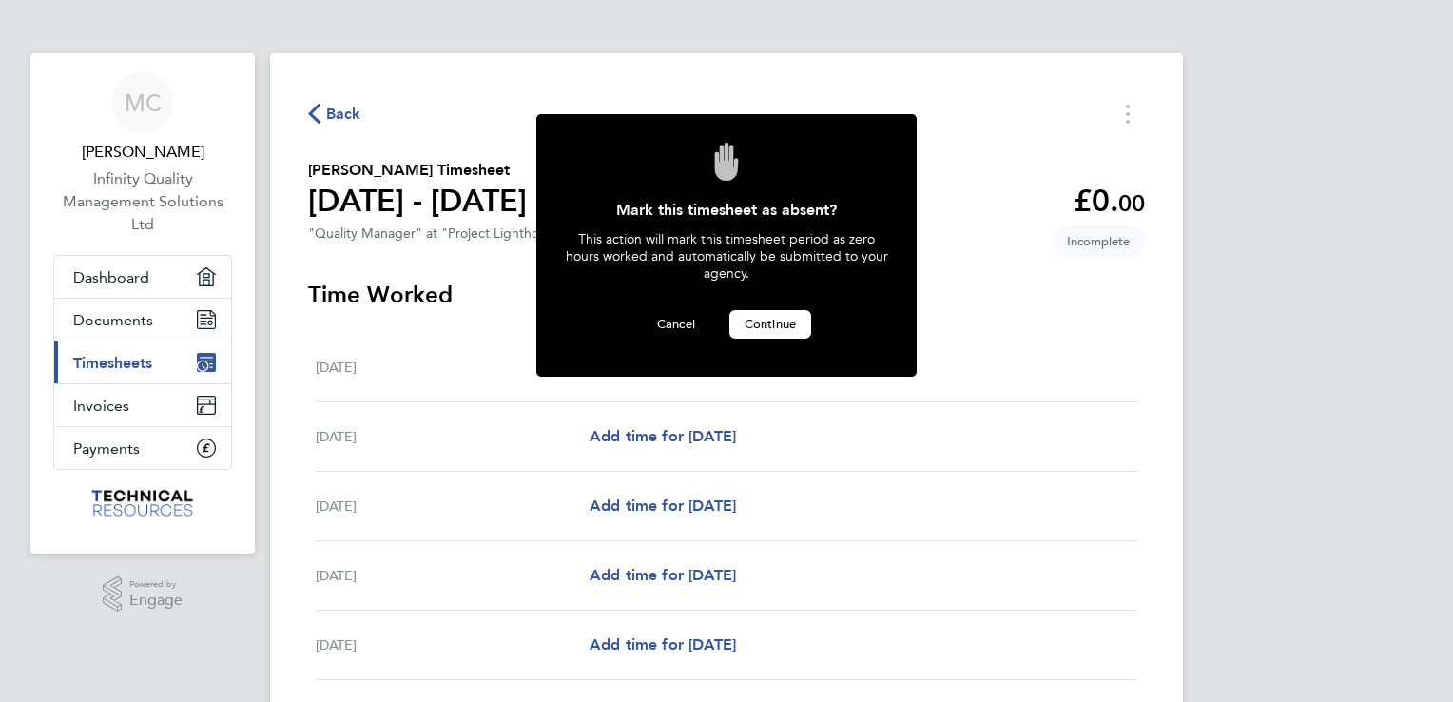  I want to click on a: Infinity Quality Management Solutions Ltd, so click(143, 202).